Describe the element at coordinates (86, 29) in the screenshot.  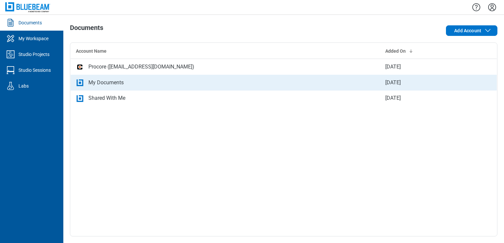
I see `h1: Documents` at that location.